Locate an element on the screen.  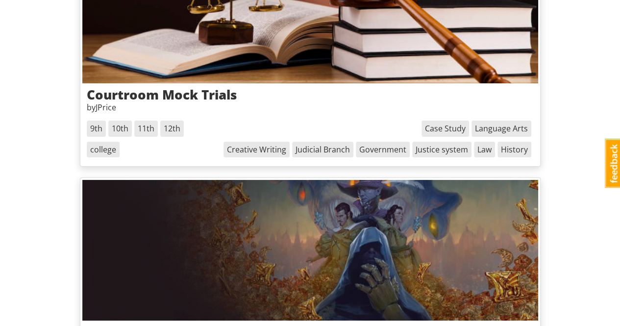
span: Government is located at coordinates (383, 150).